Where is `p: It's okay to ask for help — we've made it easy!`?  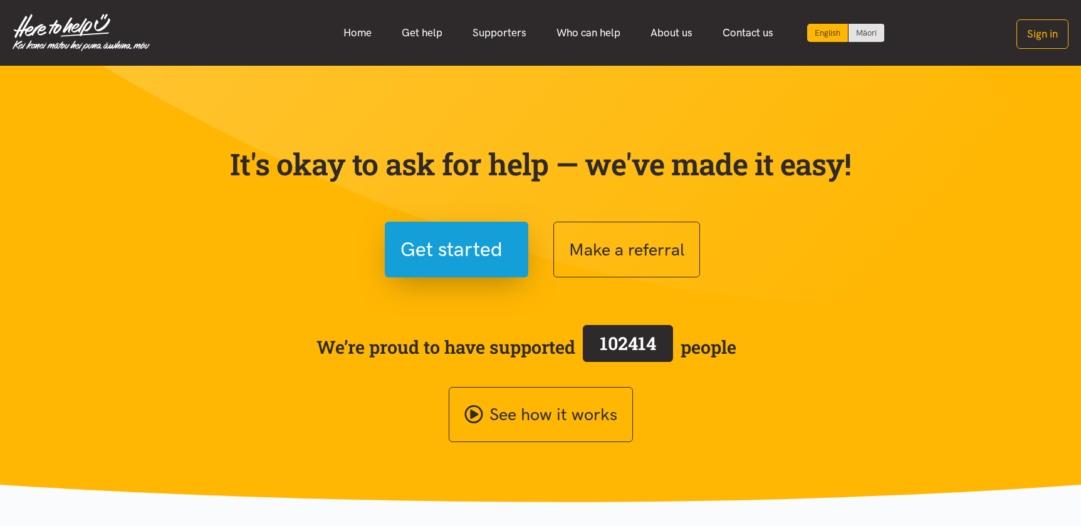 p: It's okay to ask for help — we've made it easy! is located at coordinates (541, 164).